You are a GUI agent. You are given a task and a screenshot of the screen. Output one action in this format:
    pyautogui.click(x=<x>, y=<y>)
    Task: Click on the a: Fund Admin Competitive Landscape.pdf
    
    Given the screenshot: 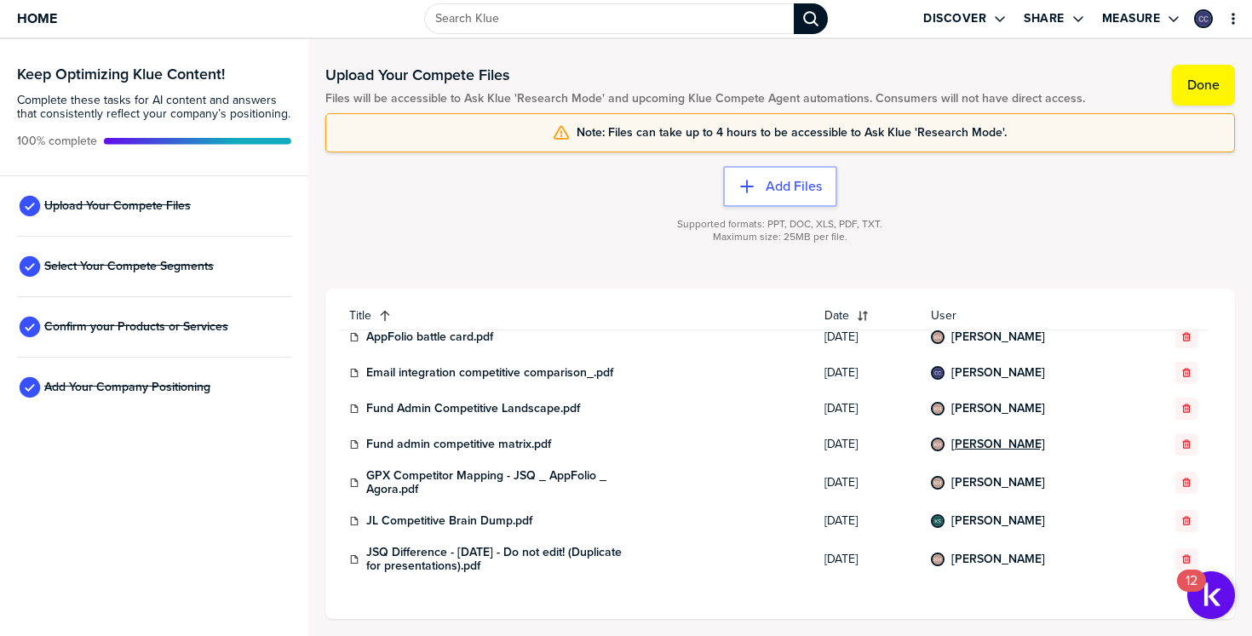 What is the action you would take?
    pyautogui.click(x=473, y=409)
    